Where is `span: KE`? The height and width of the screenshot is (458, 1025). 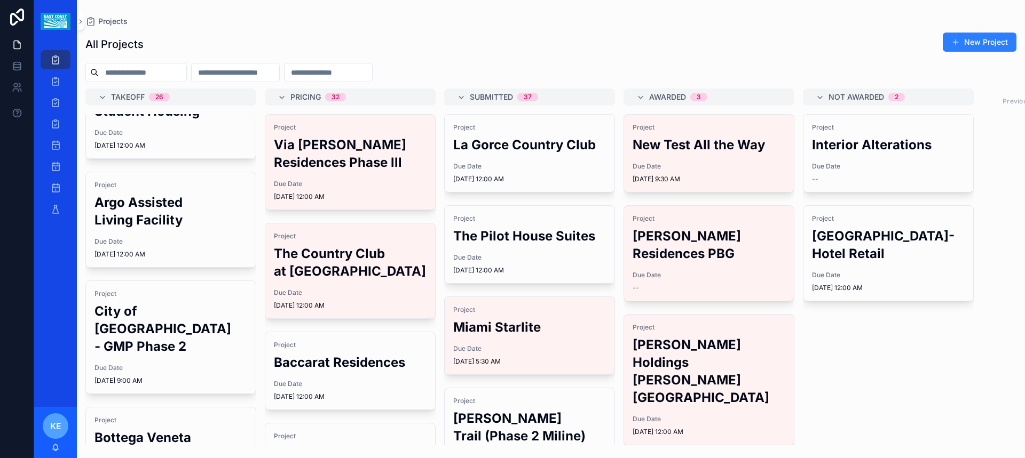
span: KE is located at coordinates (56, 426).